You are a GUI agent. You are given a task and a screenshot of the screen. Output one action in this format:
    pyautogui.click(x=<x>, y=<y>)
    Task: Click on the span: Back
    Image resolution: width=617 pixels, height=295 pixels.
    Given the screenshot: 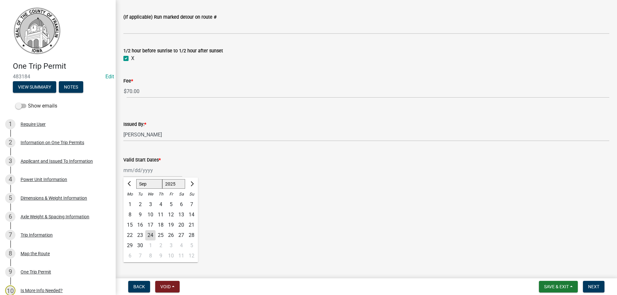 What is the action you would take?
    pyautogui.click(x=139, y=287)
    